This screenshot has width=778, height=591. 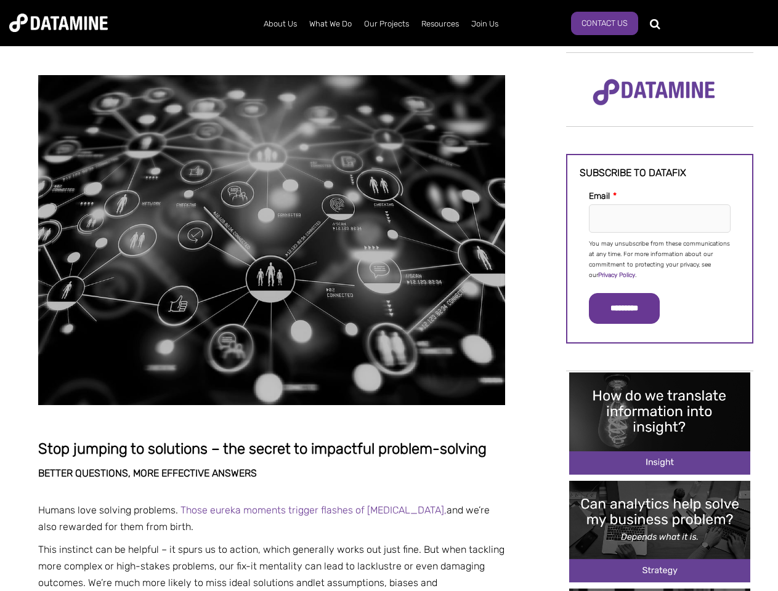 I want to click on h3: Subscribe to datafix, so click(x=660, y=173).